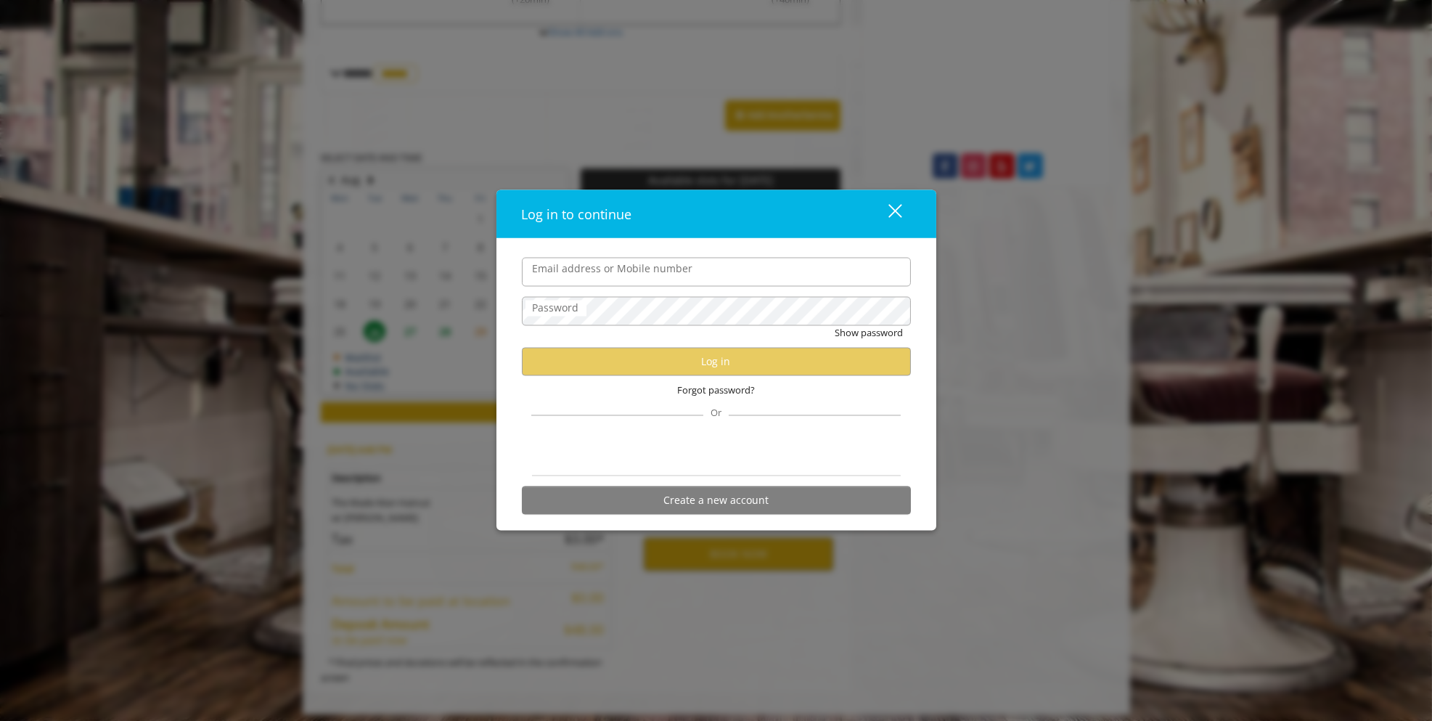  Describe the element at coordinates (556, 308) in the screenshot. I see `label: Password` at that location.